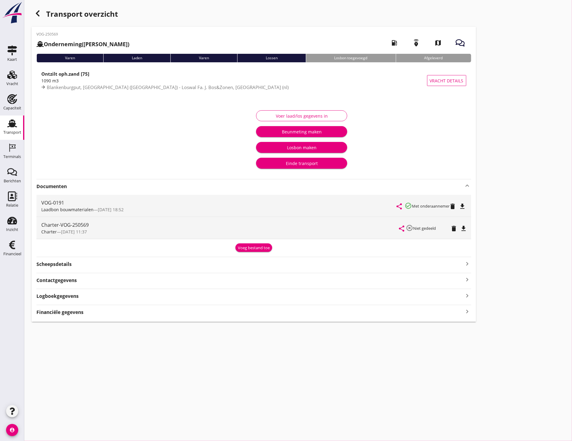  Describe the element at coordinates (302, 147) in the screenshot. I see `button: Losbon maken` at that location.